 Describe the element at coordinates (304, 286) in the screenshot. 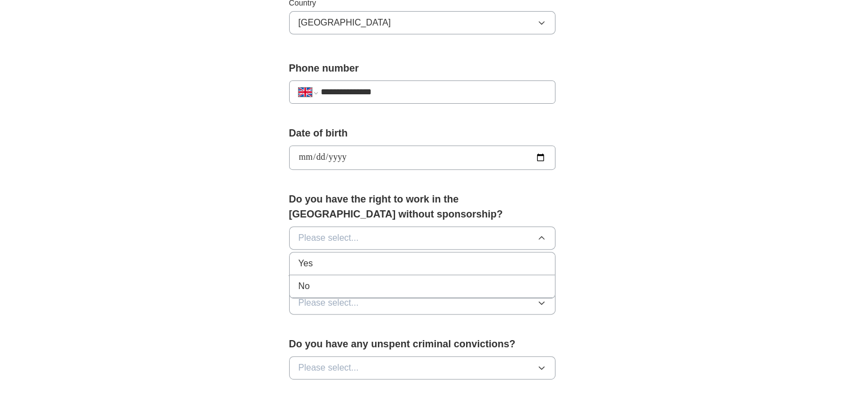

I see `span: No` at that location.